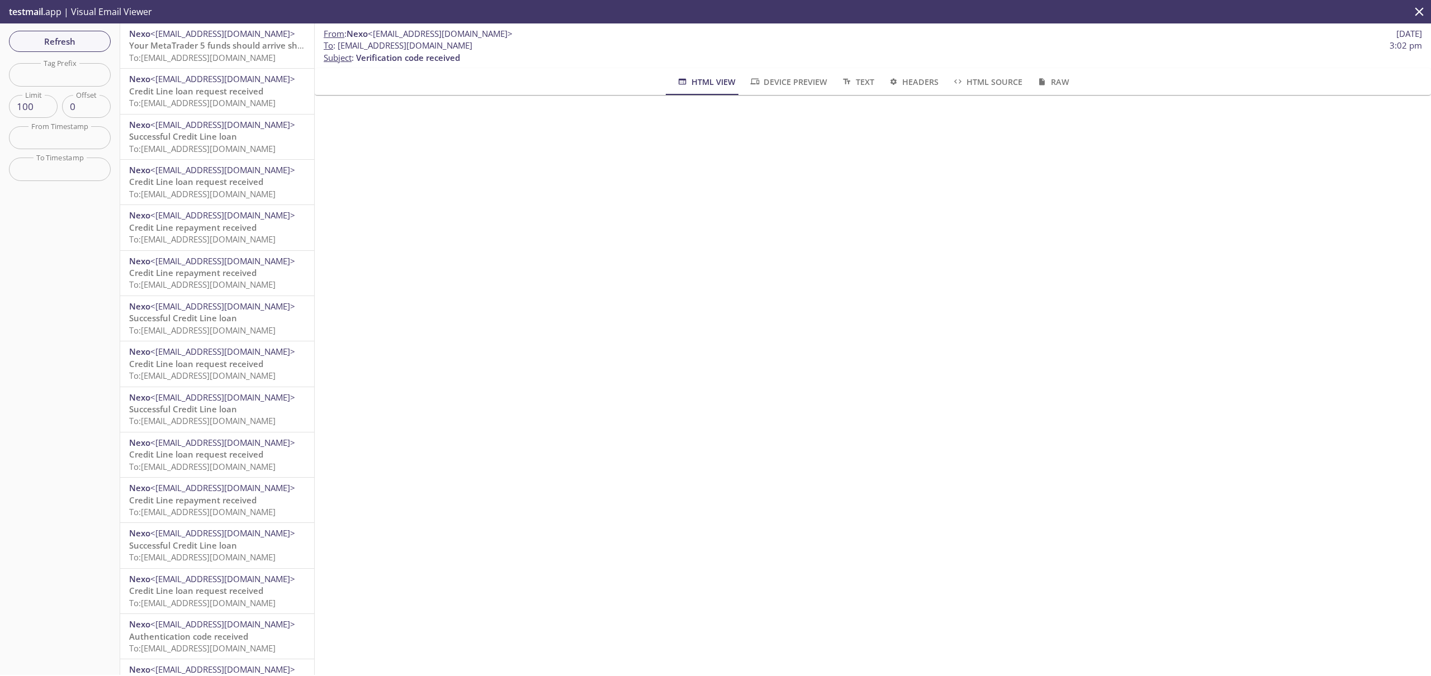 This screenshot has width=1431, height=676. I want to click on span: Verification code received, so click(408, 58).